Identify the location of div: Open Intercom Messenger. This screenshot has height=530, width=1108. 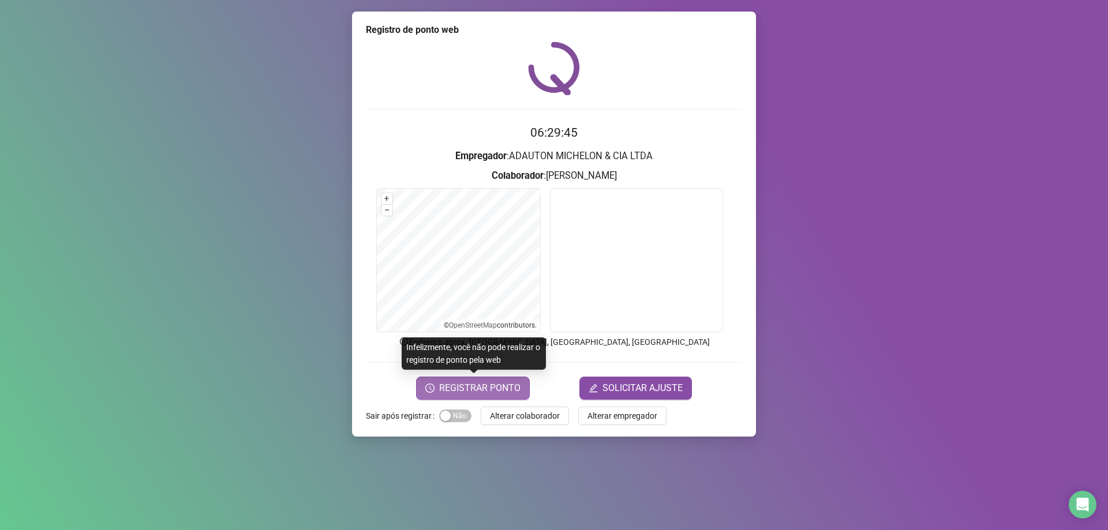
(1083, 505).